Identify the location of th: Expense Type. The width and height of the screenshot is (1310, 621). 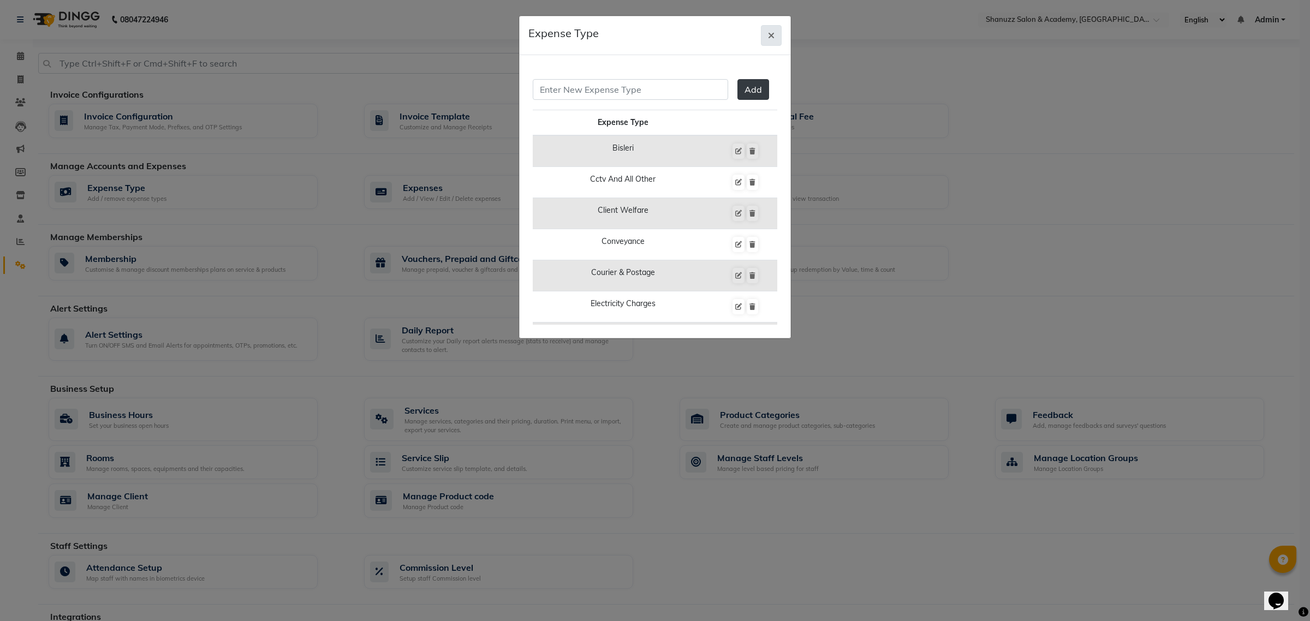
(623, 123).